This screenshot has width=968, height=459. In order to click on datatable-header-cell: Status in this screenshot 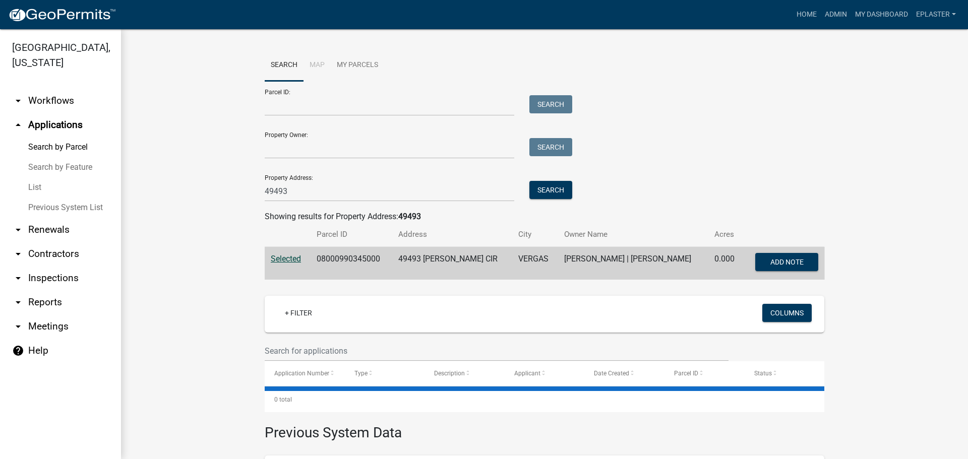, I will do `click(784, 374)`.